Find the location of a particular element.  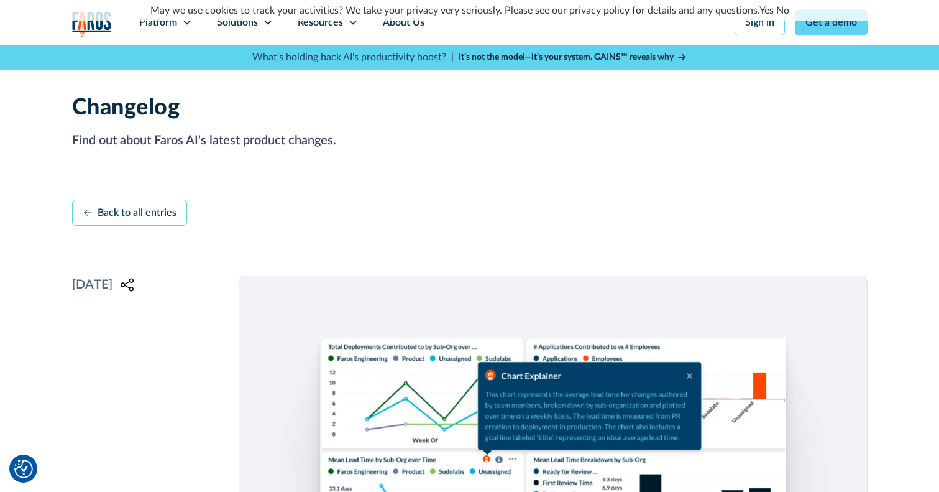

a: Copy Link is located at coordinates (127, 285).